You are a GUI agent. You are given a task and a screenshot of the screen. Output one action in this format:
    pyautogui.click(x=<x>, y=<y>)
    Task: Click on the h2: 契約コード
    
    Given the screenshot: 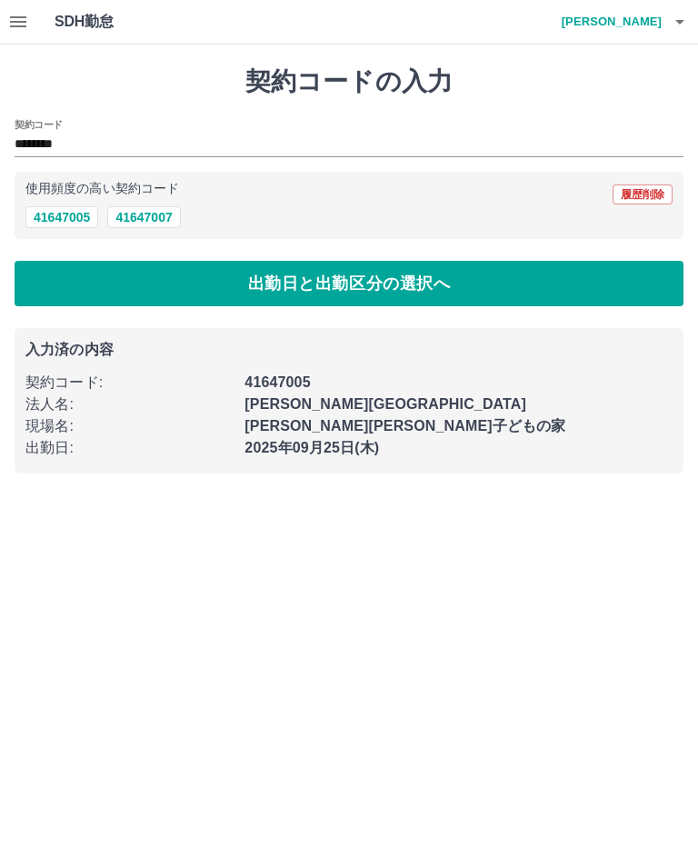 What is the action you would take?
    pyautogui.click(x=38, y=124)
    